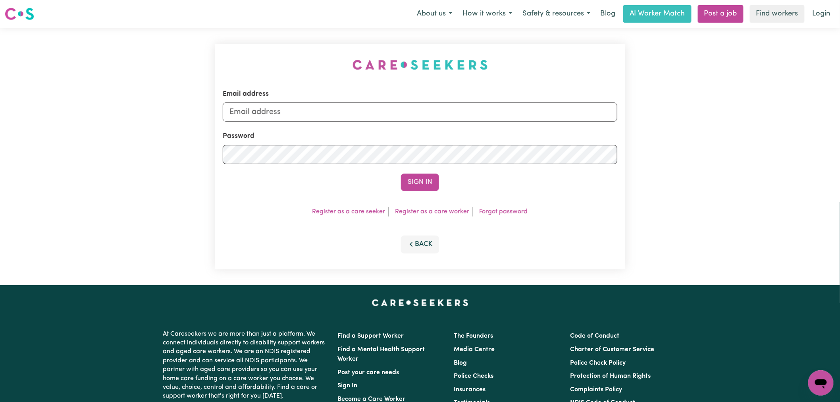 The image size is (840, 402). Describe the element at coordinates (371, 336) in the screenshot. I see `a: Find a Support Worker` at that location.